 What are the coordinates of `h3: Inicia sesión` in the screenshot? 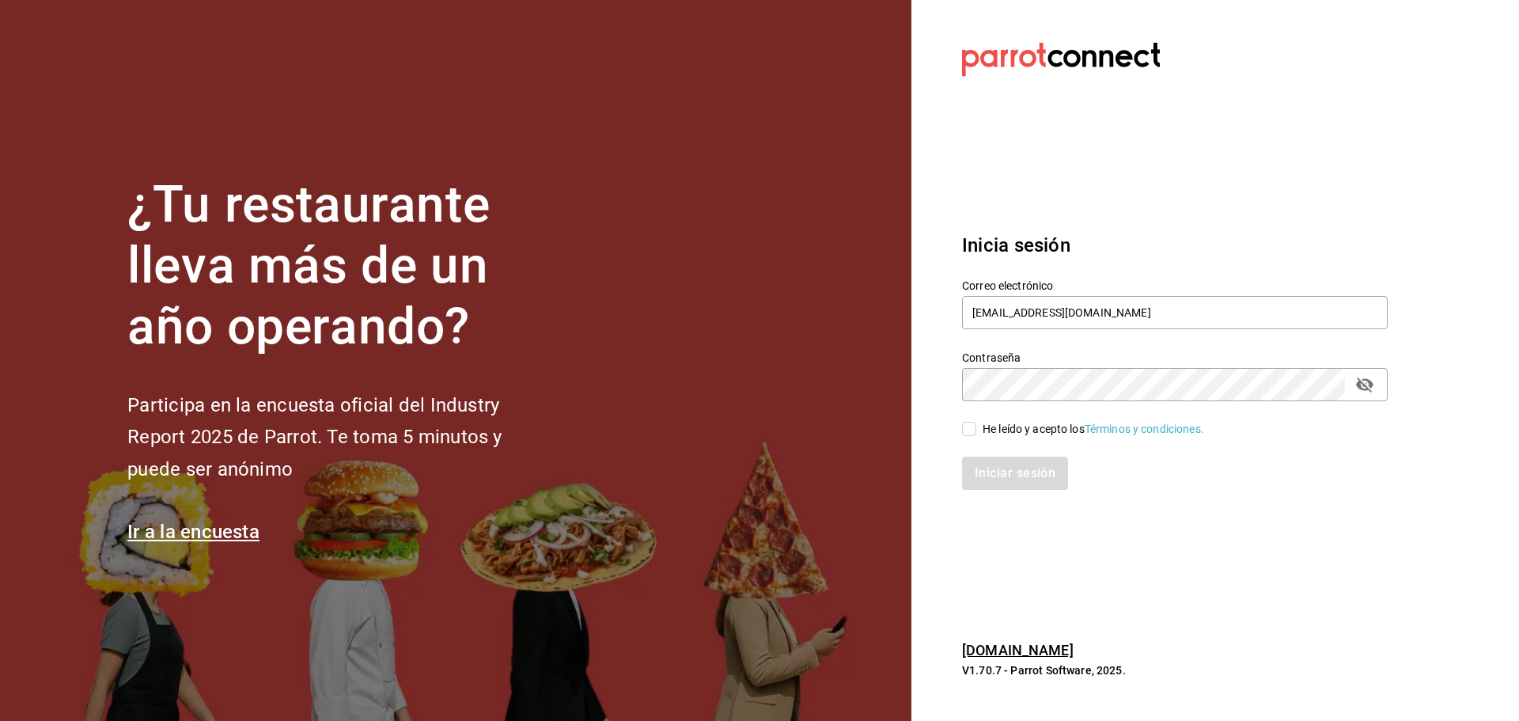 It's located at (1175, 245).